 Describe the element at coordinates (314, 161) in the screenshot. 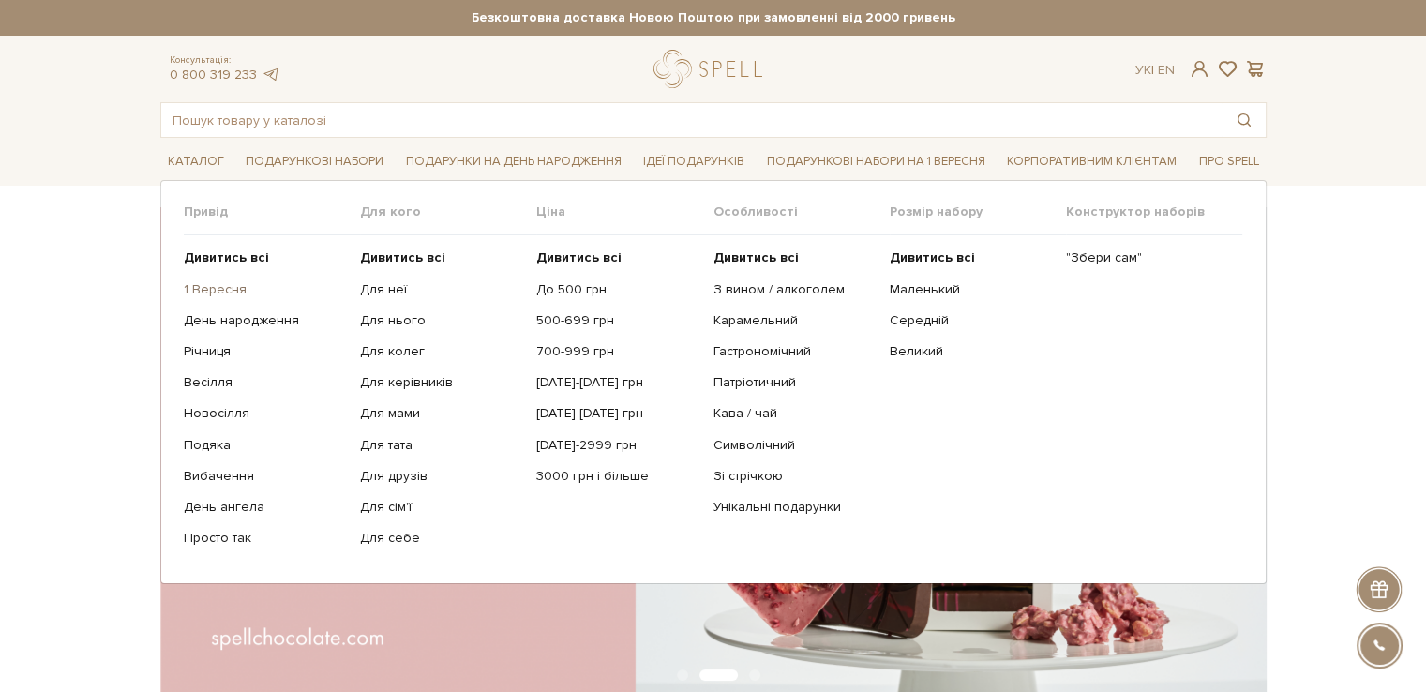

I see `a: Подарункові набори` at that location.